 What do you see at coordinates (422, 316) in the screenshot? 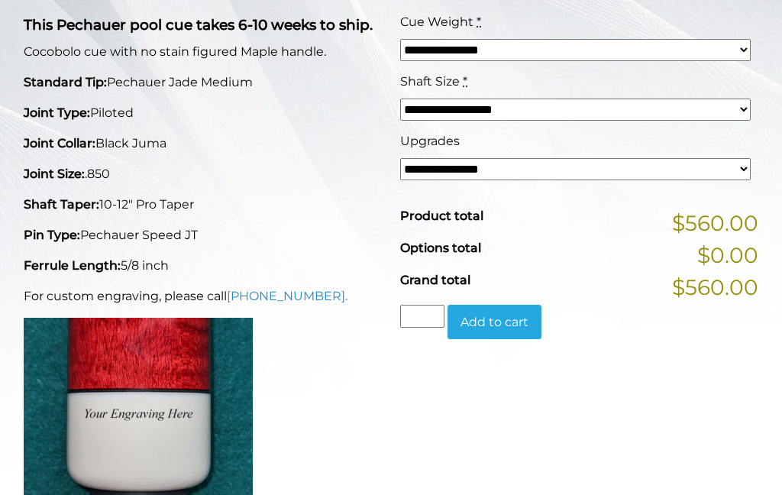
I see `input: Product quantity` at bounding box center [422, 316].